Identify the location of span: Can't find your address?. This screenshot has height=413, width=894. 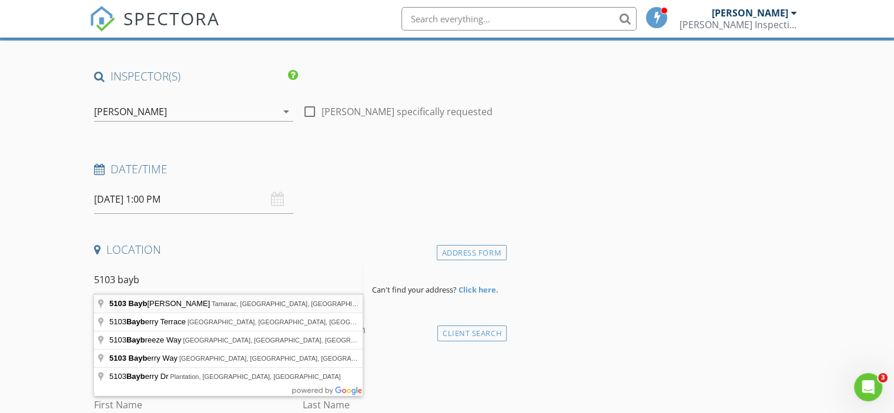
(414, 290).